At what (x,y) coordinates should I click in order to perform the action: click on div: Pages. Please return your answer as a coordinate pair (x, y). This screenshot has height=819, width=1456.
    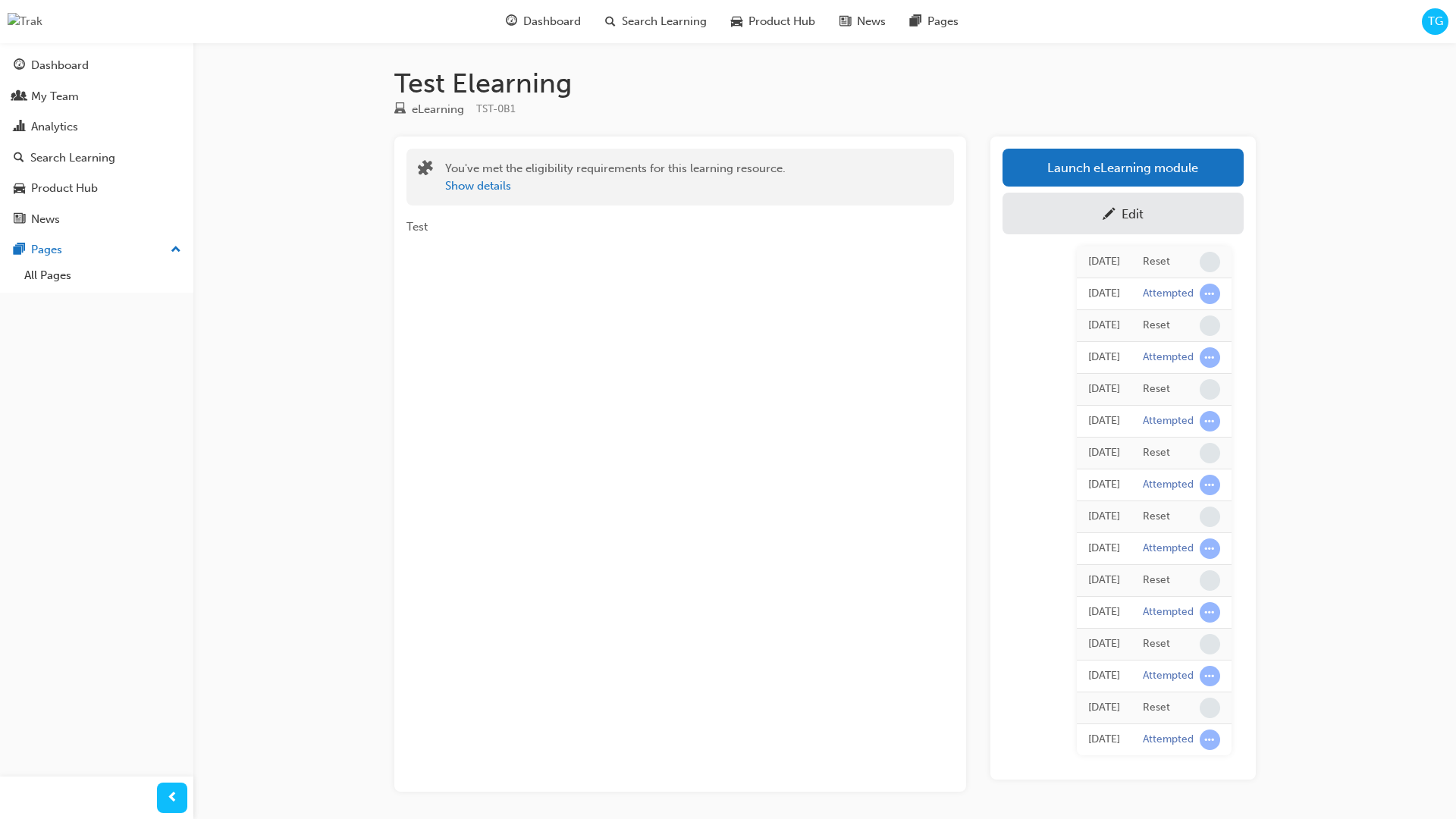
    Looking at the image, I should click on (47, 250).